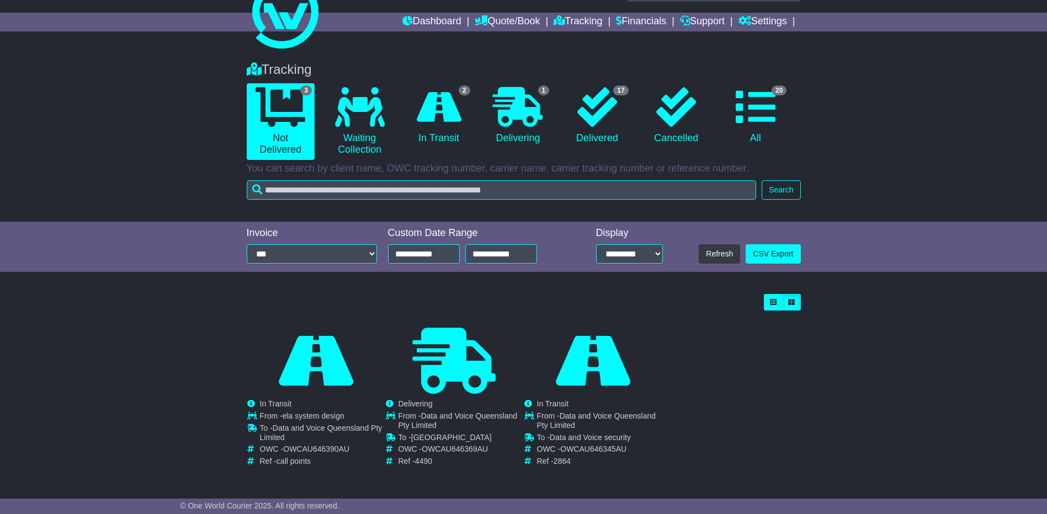 The width and height of the screenshot is (1047, 514). What do you see at coordinates (259, 506) in the screenshot?
I see `span: © One World Courier 2025. All rights reserved.` at bounding box center [259, 506].